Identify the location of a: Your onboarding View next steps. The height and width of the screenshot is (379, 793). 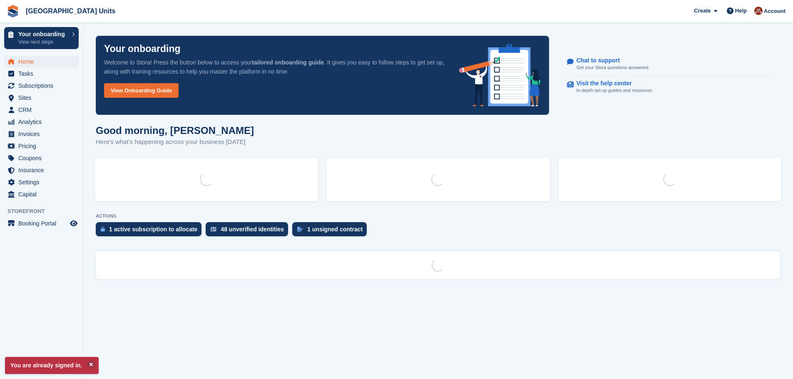
(41, 38).